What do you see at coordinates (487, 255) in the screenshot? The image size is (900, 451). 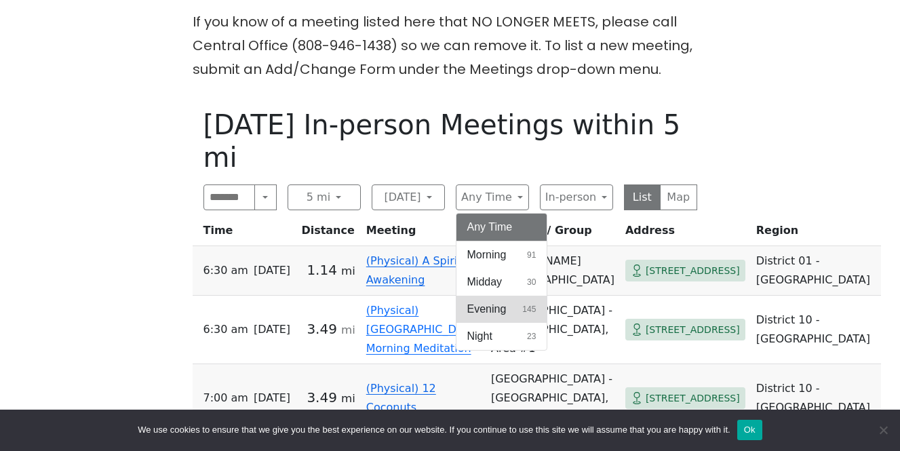 I see `span: Morning` at bounding box center [487, 255].